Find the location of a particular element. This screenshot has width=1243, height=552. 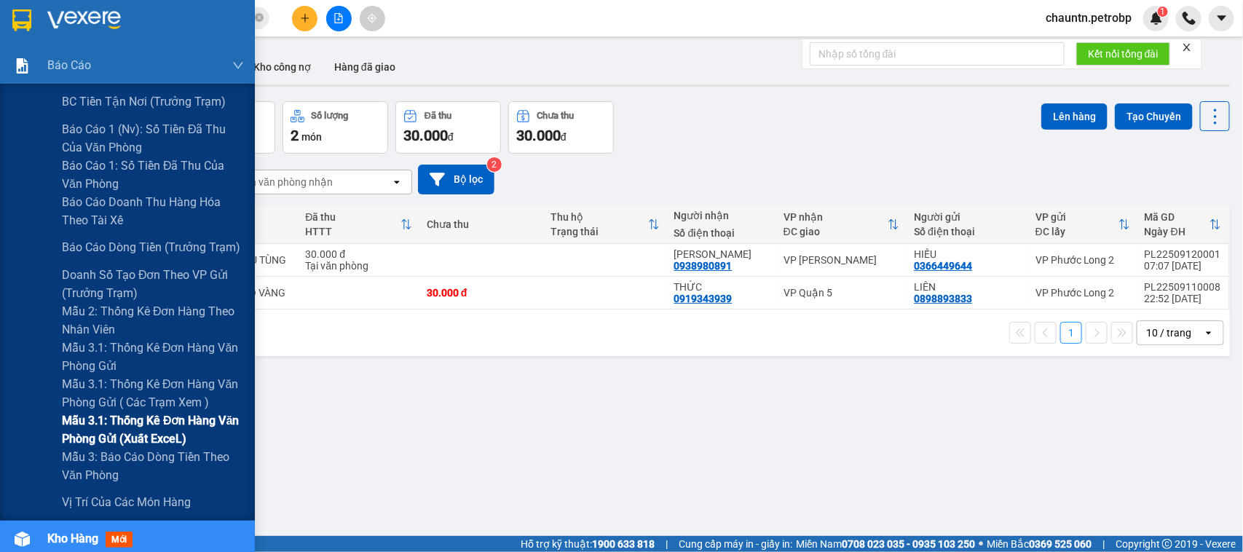

div: VP gửi is located at coordinates (1077, 217).